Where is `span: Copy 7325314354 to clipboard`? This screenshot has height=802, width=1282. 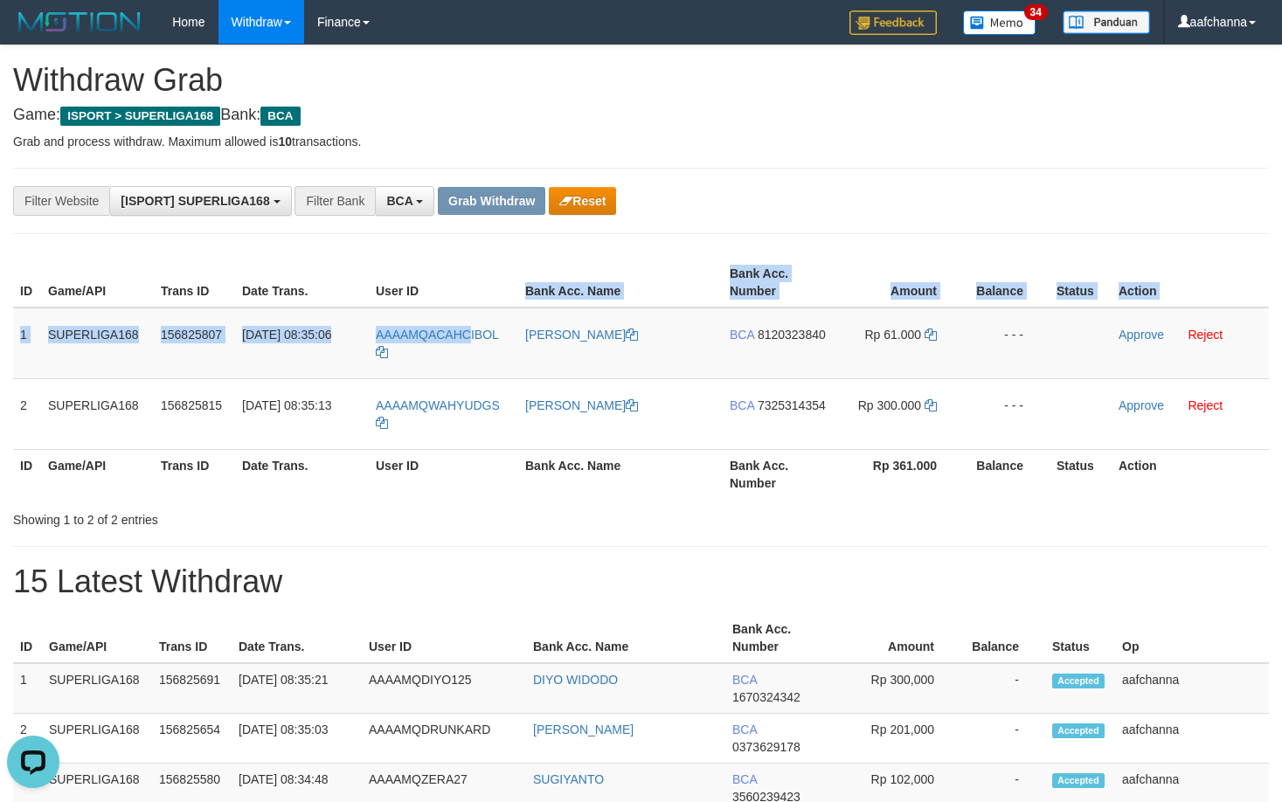 span: Copy 7325314354 to clipboard is located at coordinates (792, 405).